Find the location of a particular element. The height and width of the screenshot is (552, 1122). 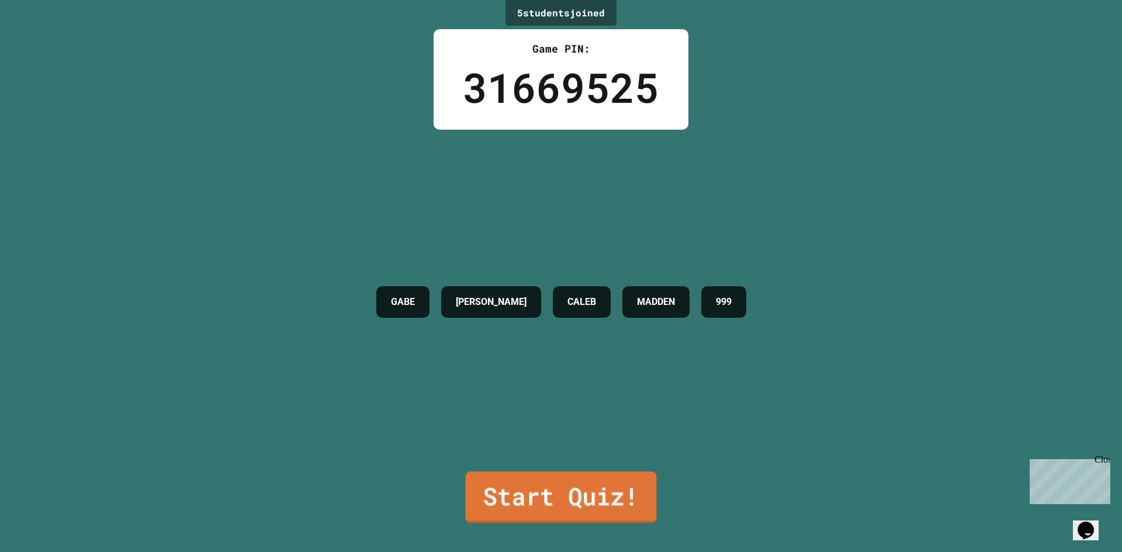

div: 31669525 is located at coordinates (561, 87).